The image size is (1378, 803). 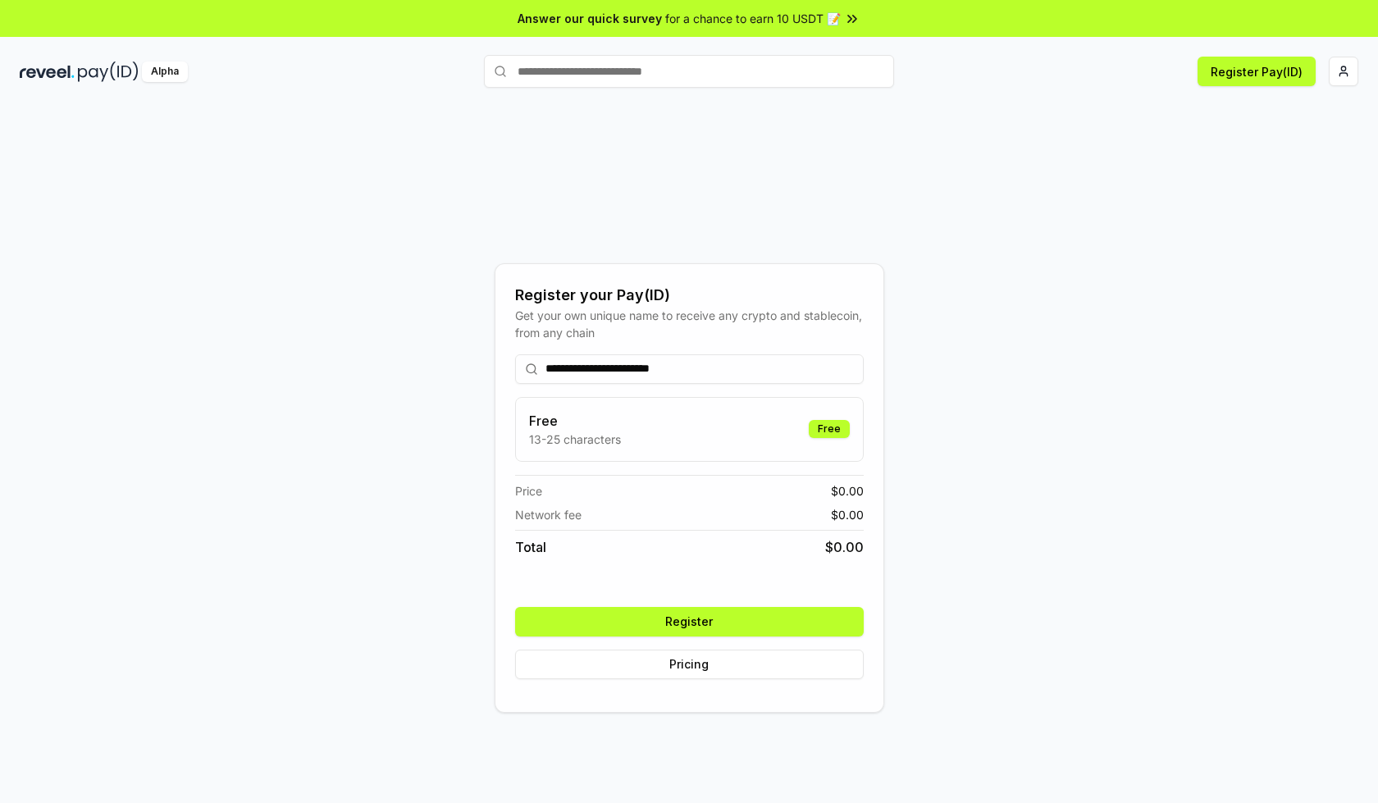 What do you see at coordinates (575, 439) in the screenshot?
I see `p: 13-25 characters` at bounding box center [575, 439].